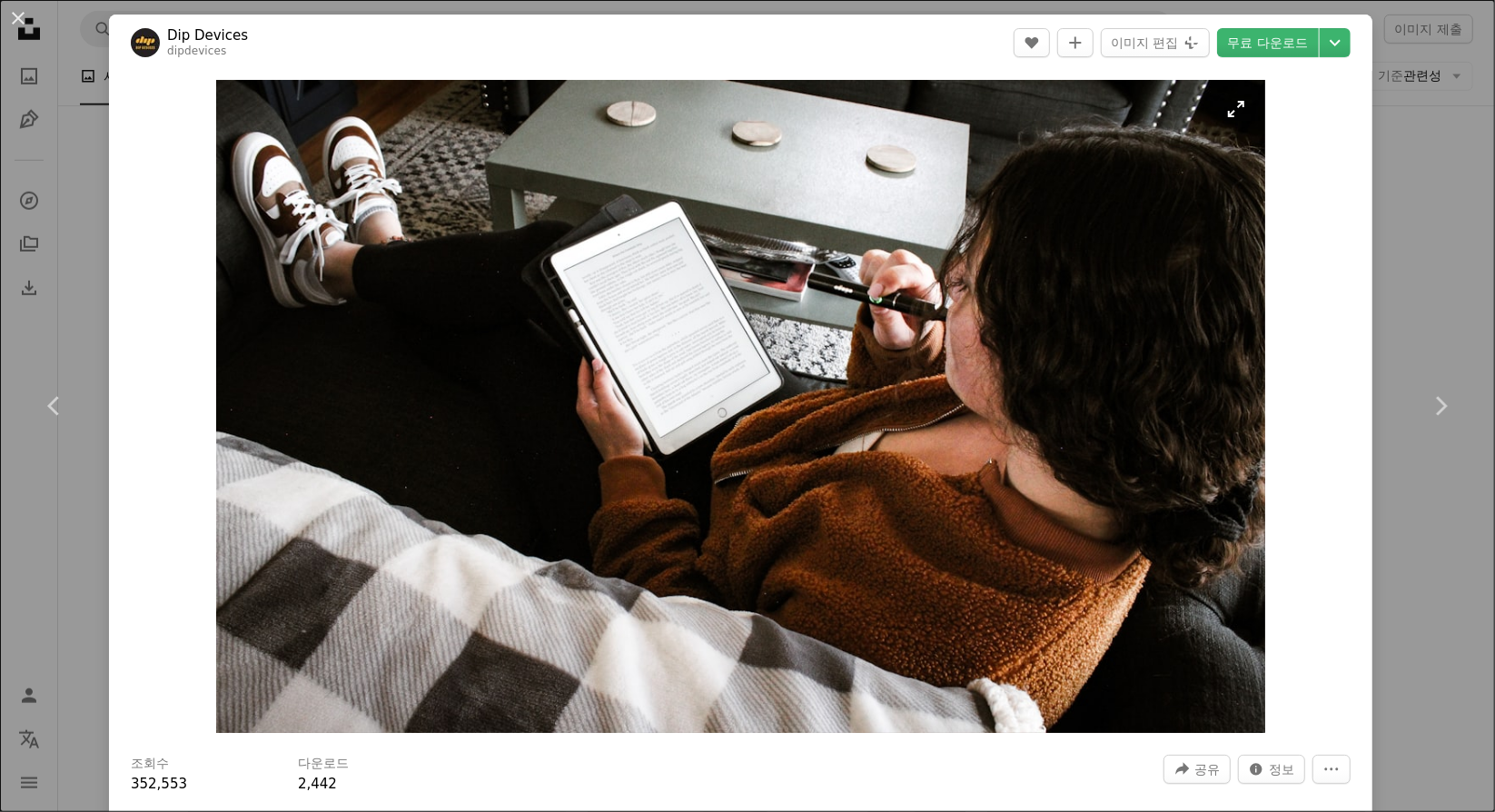  What do you see at coordinates (1441, 406) in the screenshot?
I see `a: 다음` at bounding box center [1441, 406].